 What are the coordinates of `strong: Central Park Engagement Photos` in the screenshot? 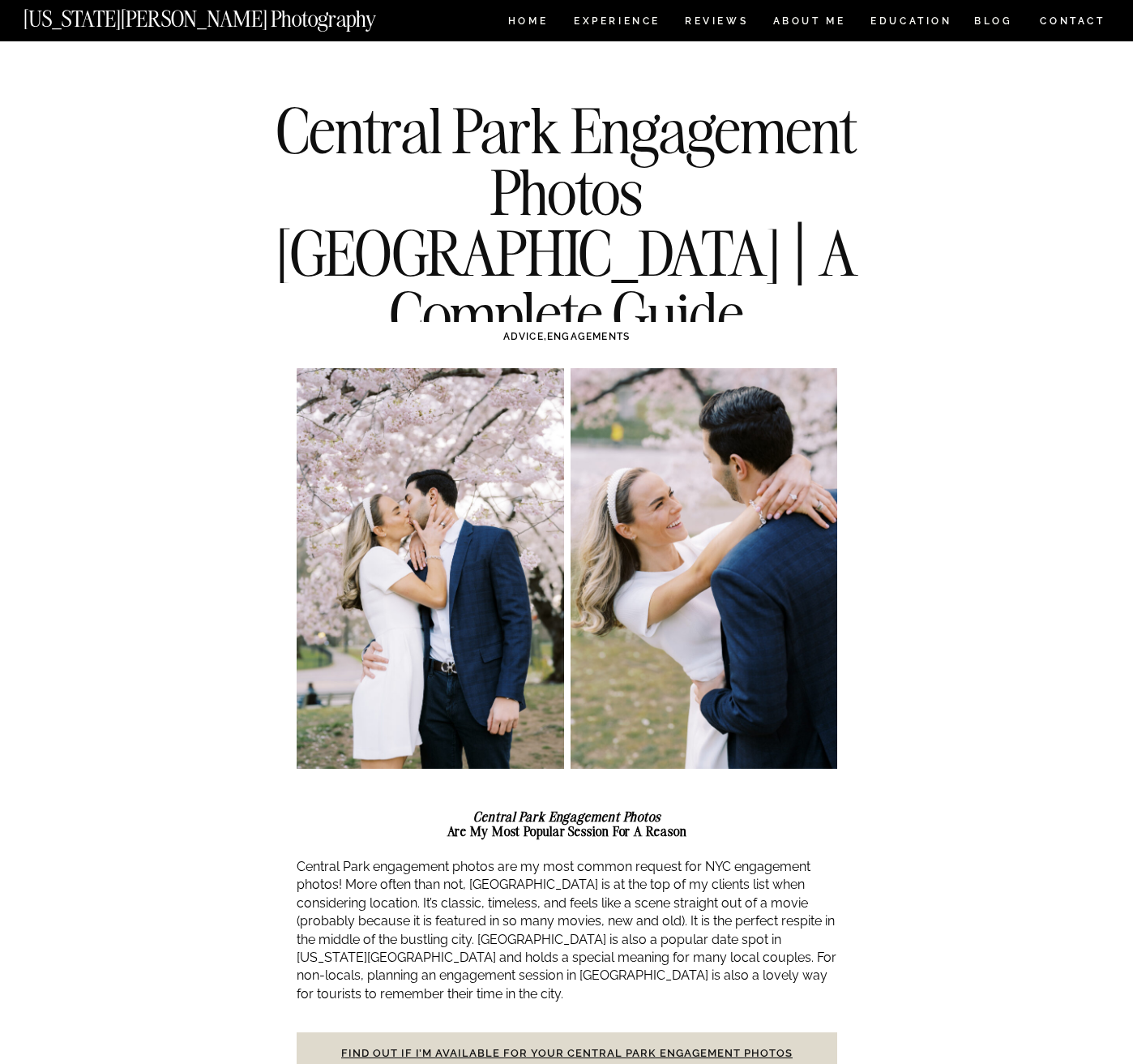 It's located at (566, 816).